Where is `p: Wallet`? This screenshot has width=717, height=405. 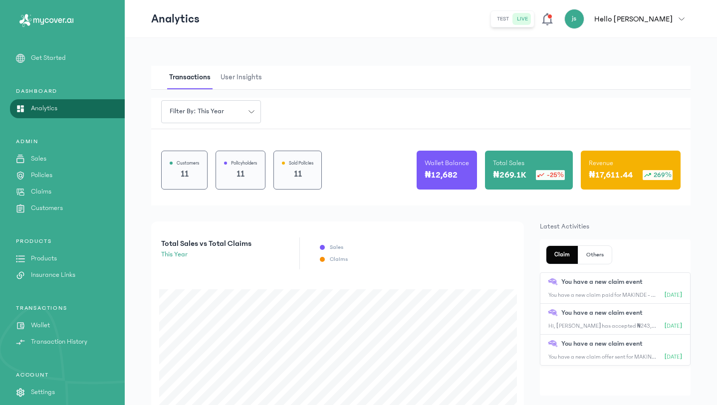
p: Wallet is located at coordinates (40, 326).